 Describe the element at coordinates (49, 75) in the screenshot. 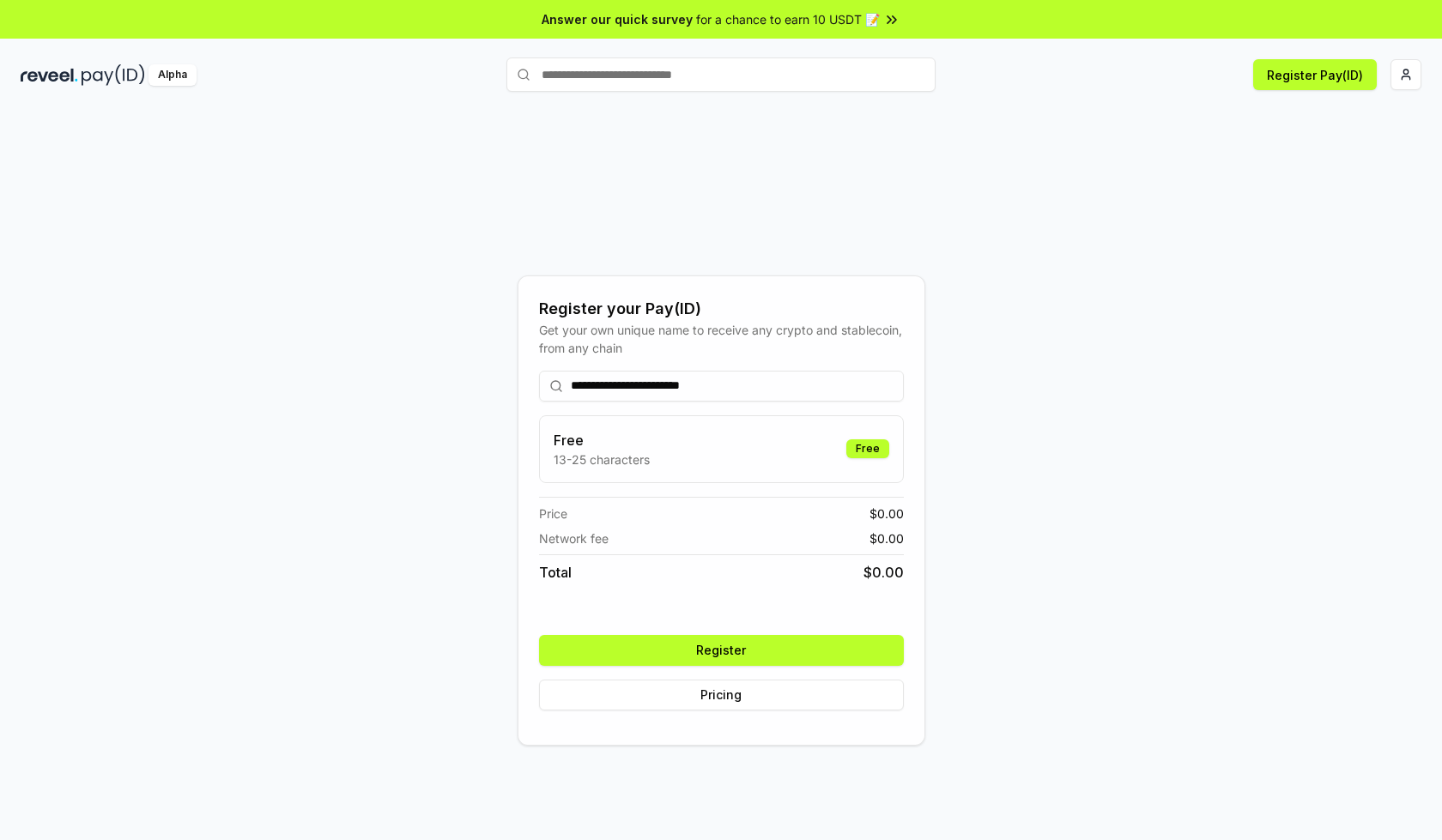

I see `img: reveel_dark` at that location.